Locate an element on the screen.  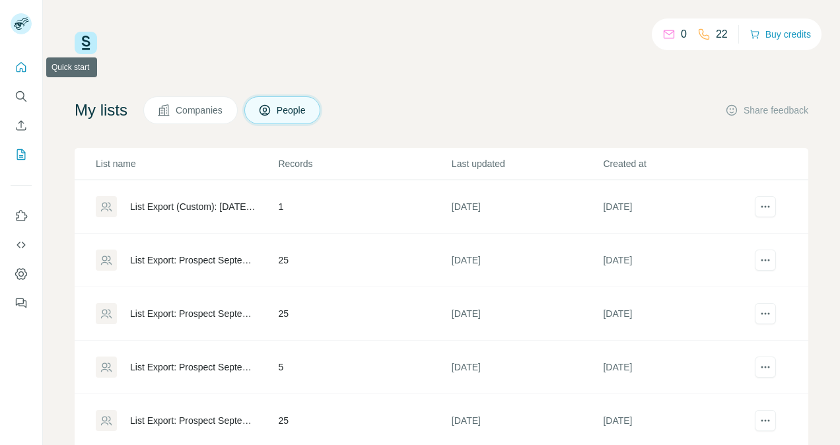
button: Share feedback is located at coordinates (767, 110).